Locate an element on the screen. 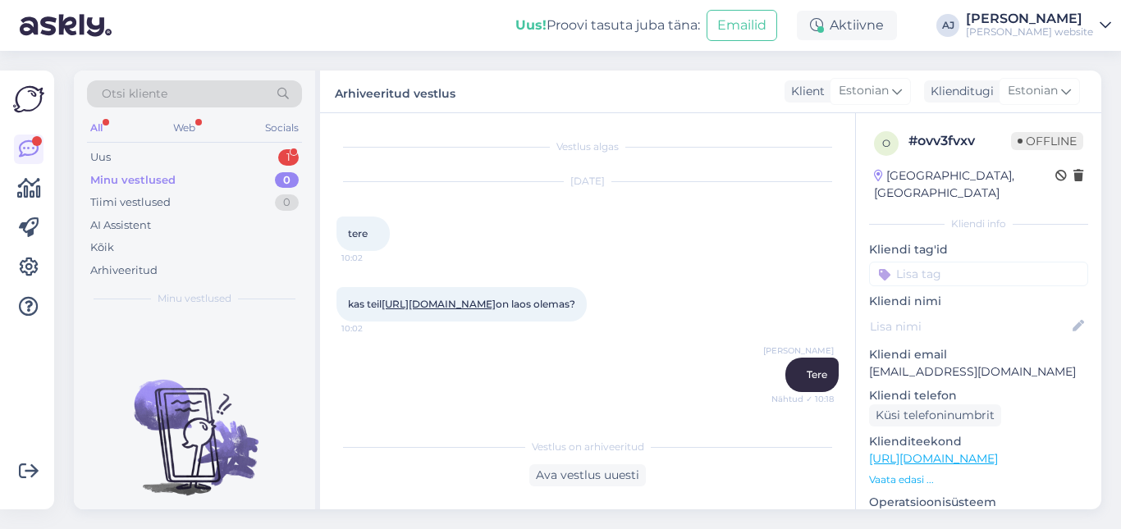 The width and height of the screenshot is (1121, 529). span: Nähtud ✓ 10:18 is located at coordinates (803, 399).